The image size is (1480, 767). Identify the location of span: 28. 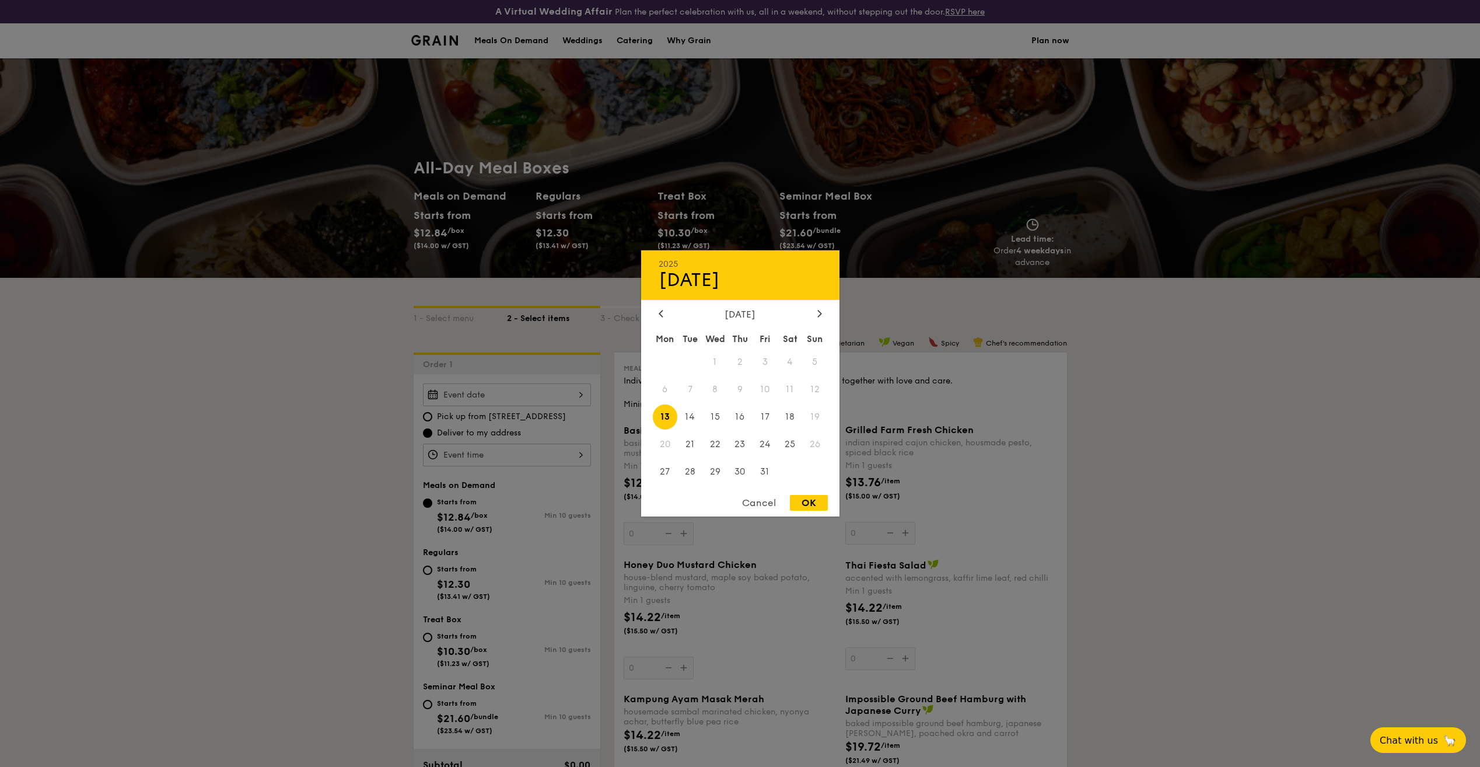
(690, 471).